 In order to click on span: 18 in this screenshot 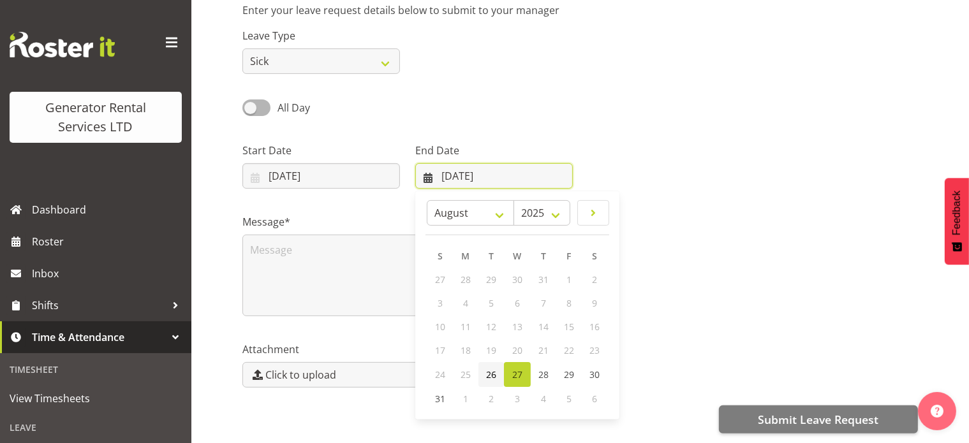, I will do `click(466, 350)`.